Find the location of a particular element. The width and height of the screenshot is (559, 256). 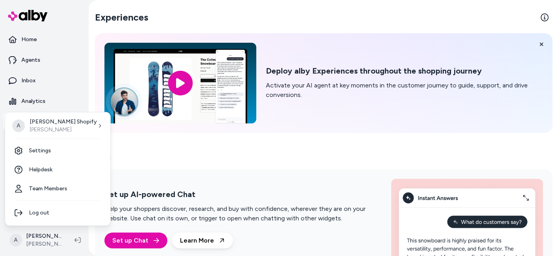

span: A is located at coordinates (19, 126).